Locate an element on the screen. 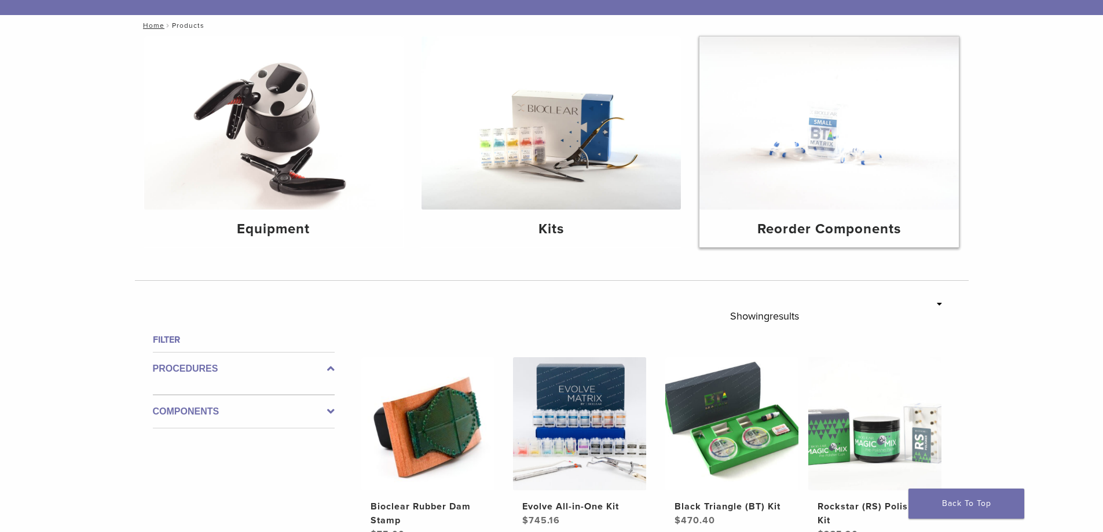 The image size is (1103, 532). h4: Kits is located at coordinates (551, 229).